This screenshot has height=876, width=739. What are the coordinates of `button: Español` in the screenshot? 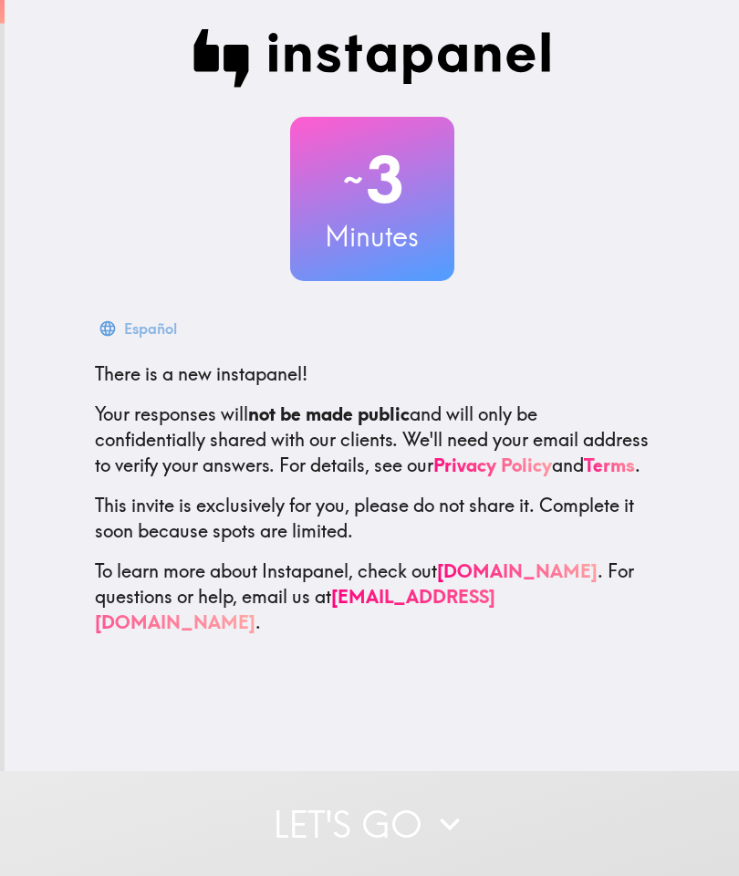 It's located at (140, 329).